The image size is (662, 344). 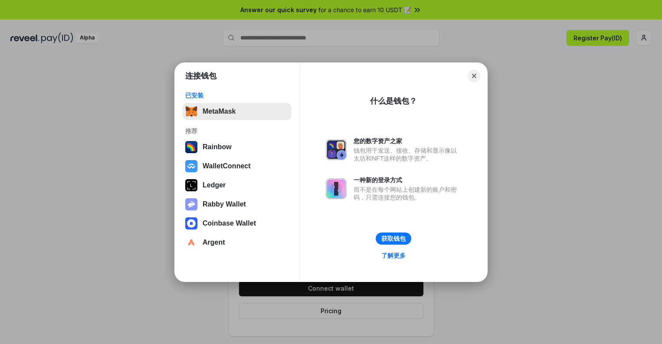 What do you see at coordinates (237, 112) in the screenshot?
I see `button: MetaMask` at bounding box center [237, 112].